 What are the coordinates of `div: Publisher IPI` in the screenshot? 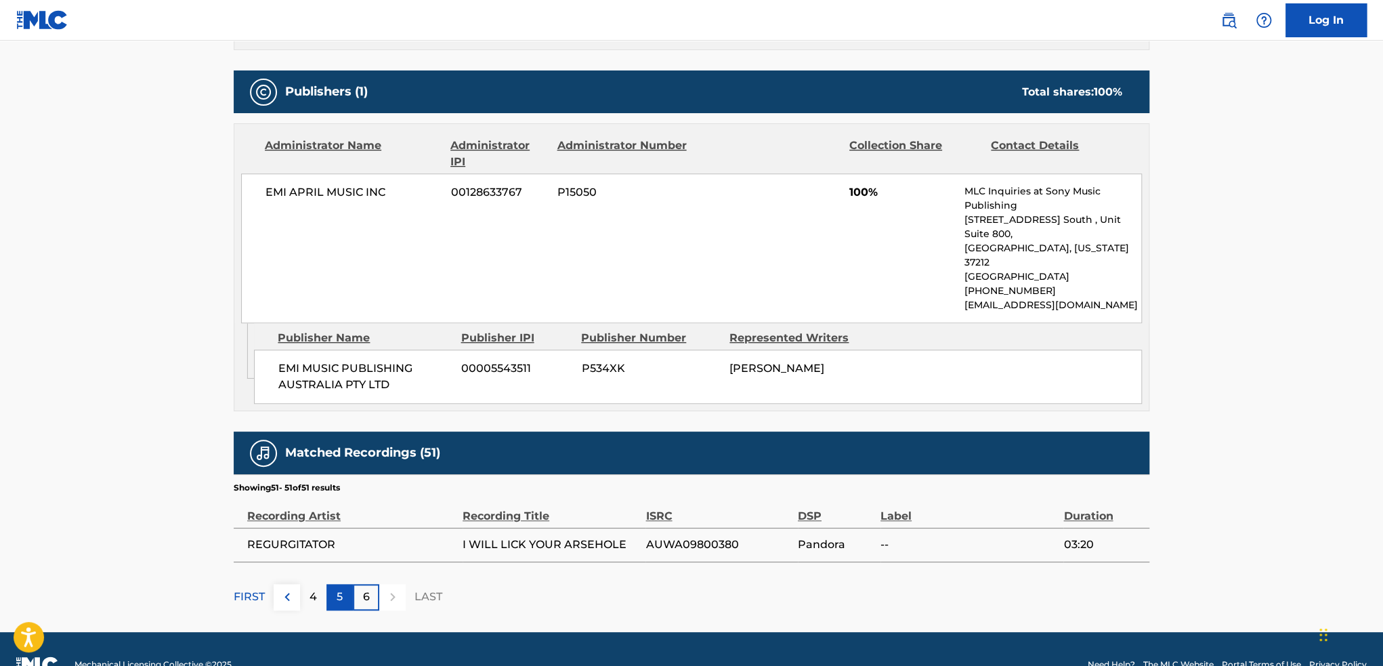 It's located at (515, 338).